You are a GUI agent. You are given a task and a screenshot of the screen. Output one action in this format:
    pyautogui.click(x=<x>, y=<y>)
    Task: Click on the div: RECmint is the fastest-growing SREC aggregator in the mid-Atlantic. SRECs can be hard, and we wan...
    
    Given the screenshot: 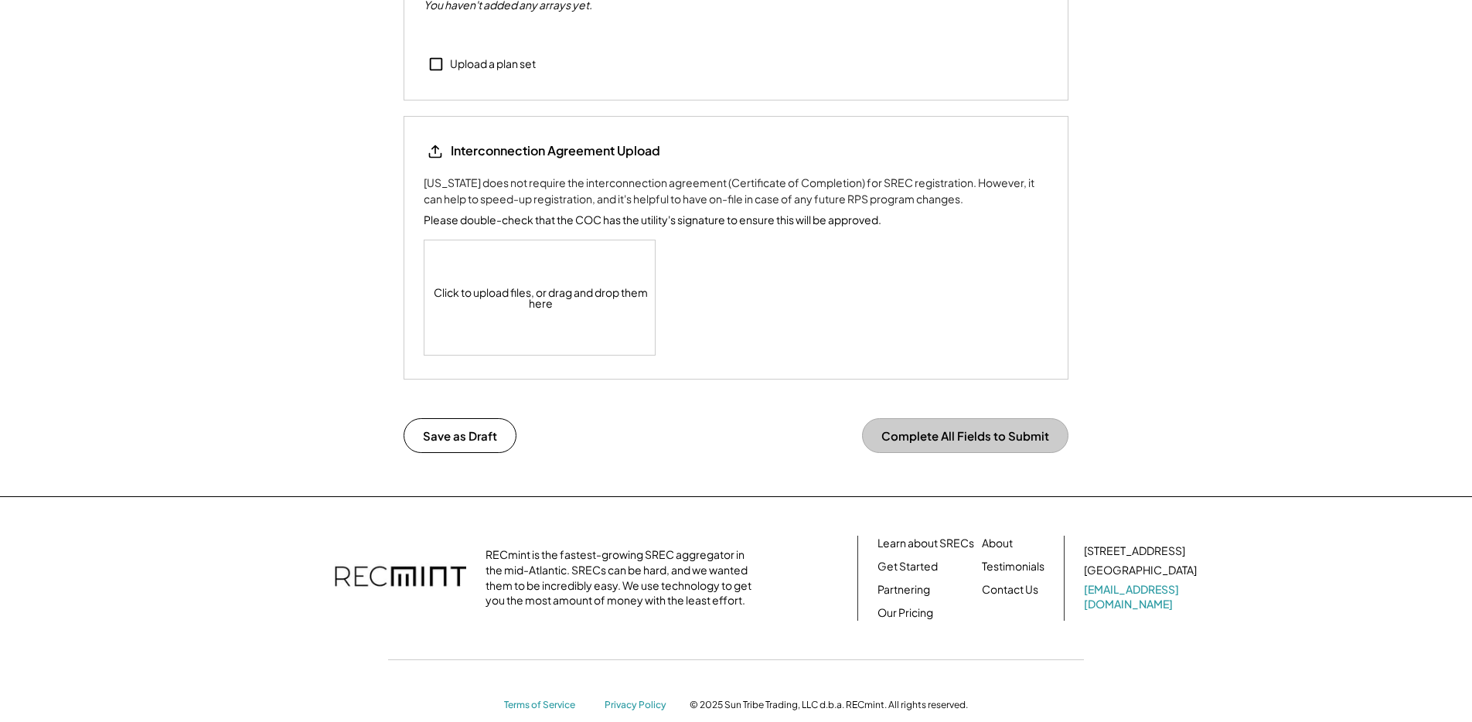 What is the action you would take?
    pyautogui.click(x=622, y=577)
    